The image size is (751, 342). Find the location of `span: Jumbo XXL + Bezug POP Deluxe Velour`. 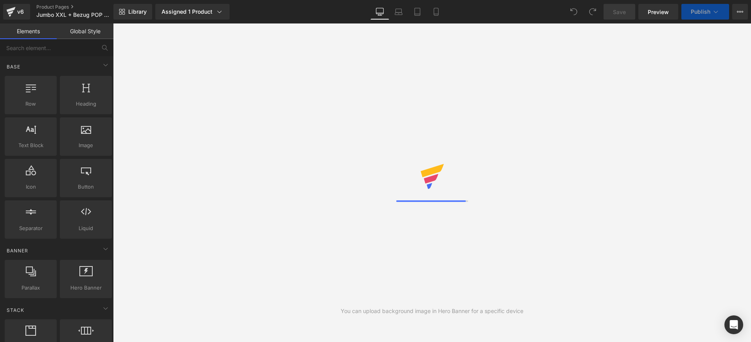

span: Jumbo XXL + Bezug POP Deluxe Velour is located at coordinates (74, 15).